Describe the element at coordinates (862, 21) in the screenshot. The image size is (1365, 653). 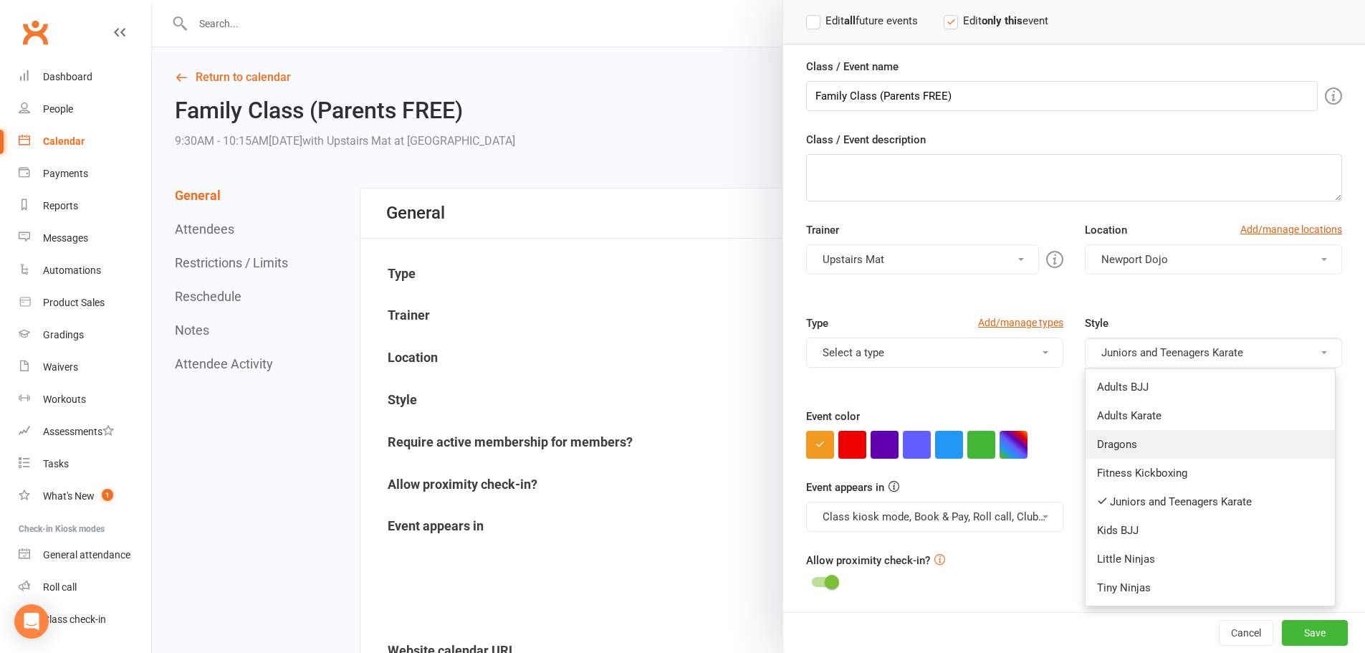
I see `label: Edit future events` at that location.